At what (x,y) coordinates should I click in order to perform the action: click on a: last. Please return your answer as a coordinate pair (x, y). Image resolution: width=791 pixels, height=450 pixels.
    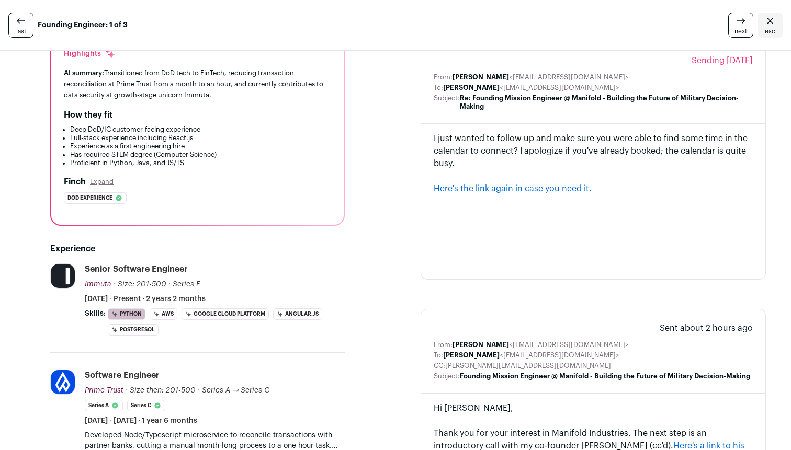
    Looking at the image, I should click on (21, 25).